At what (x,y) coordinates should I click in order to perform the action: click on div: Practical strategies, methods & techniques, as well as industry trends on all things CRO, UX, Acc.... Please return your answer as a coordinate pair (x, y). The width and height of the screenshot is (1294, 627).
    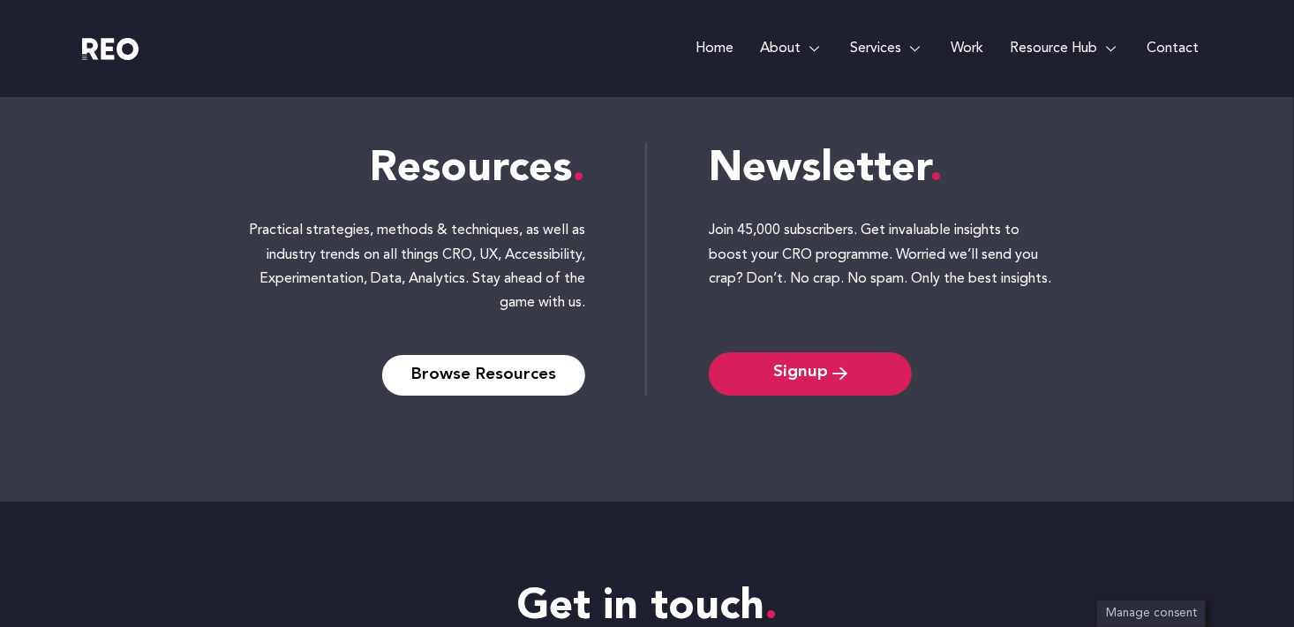
    Looking at the image, I should click on (334, 267).